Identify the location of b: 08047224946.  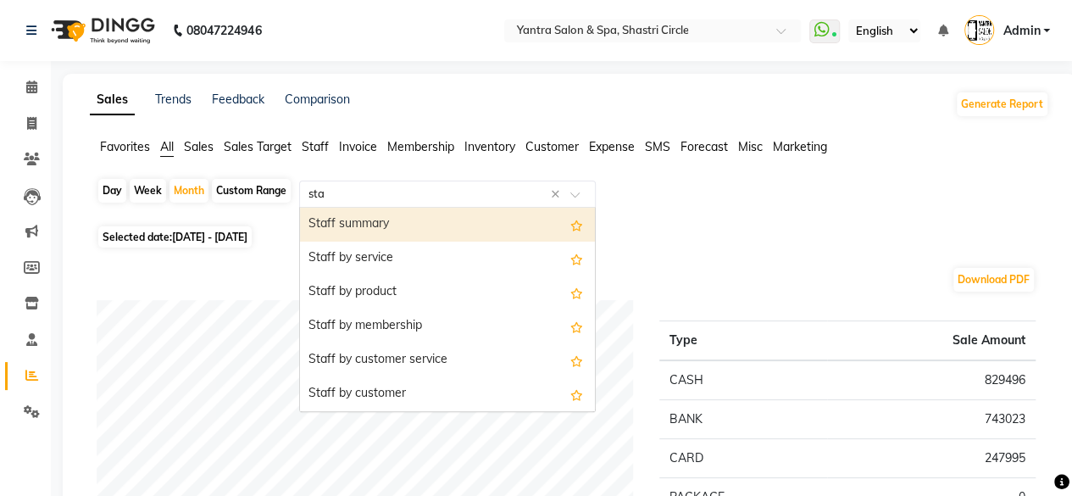
(224, 31).